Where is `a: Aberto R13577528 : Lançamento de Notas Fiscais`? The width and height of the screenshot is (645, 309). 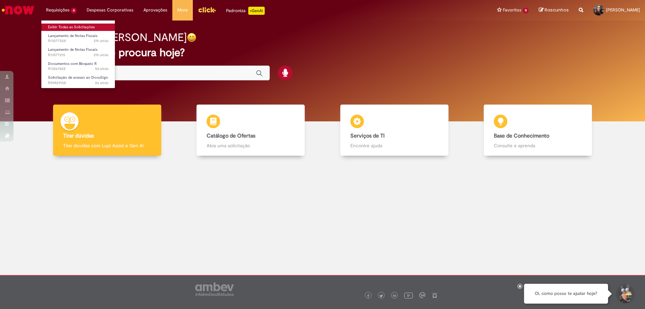
a: Aberto R13577528 : Lançamento de Notas Fiscais is located at coordinates (78, 38).